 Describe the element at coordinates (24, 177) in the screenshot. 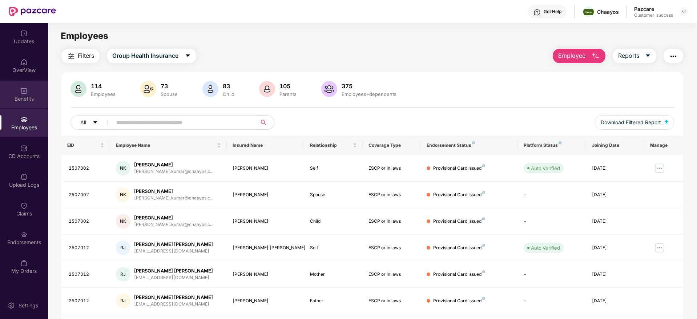

I see `img: svg+xml;base64,PHN2ZyBpZD0iVXBsb2FkX0xvZ3MiIGRhdGEtbmFtZT0iVXBsb2FkIExvZ3MiIHhtbG5zPSJodHRwOi8vd3...` at that location.